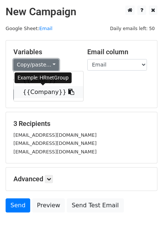 This screenshot has width=163, height=237. Describe the element at coordinates (48, 80) in the screenshot. I see `a: {{Email }}` at that location.